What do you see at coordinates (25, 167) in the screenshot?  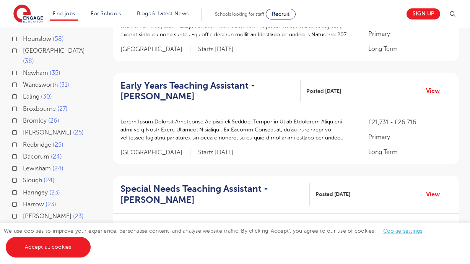 I see `input: Lewisham 24` at bounding box center [25, 167].